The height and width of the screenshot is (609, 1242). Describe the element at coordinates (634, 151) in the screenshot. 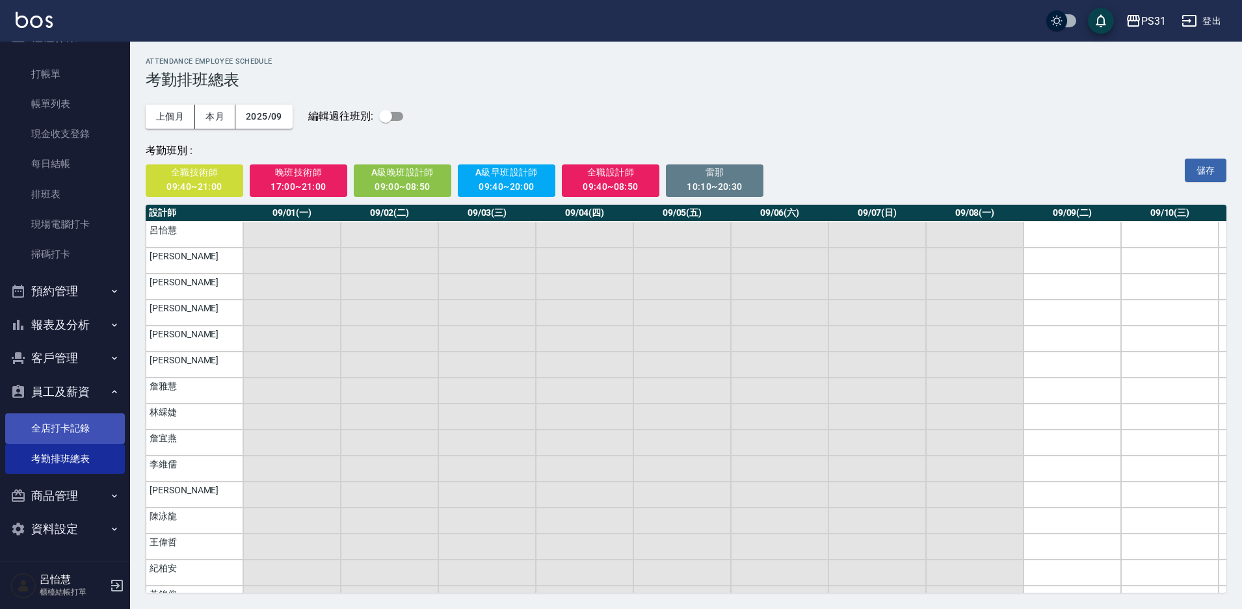

I see `div: 考勤班別 :` at that location.